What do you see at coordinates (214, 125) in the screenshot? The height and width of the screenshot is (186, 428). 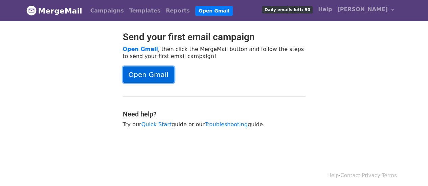 I see `p: Try our guide or our guide.` at bounding box center [214, 125].